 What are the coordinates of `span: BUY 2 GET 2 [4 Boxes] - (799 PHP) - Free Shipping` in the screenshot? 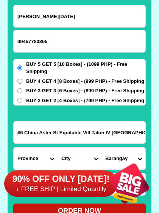 It's located at (85, 100).